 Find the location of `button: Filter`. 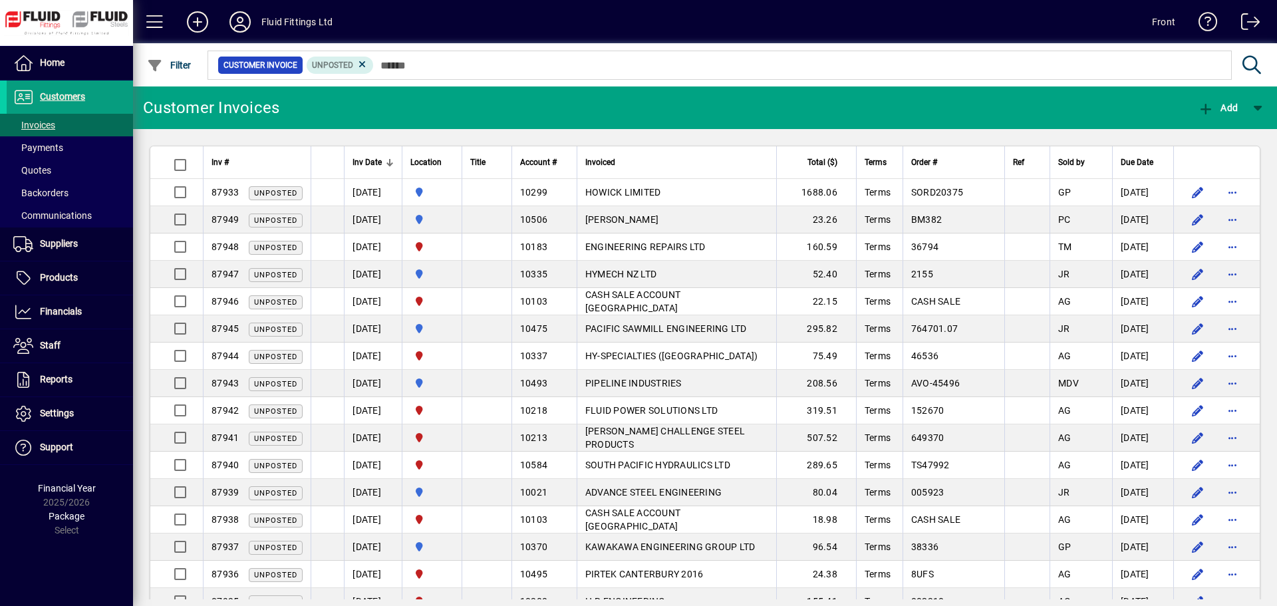

button: Filter is located at coordinates (169, 65).